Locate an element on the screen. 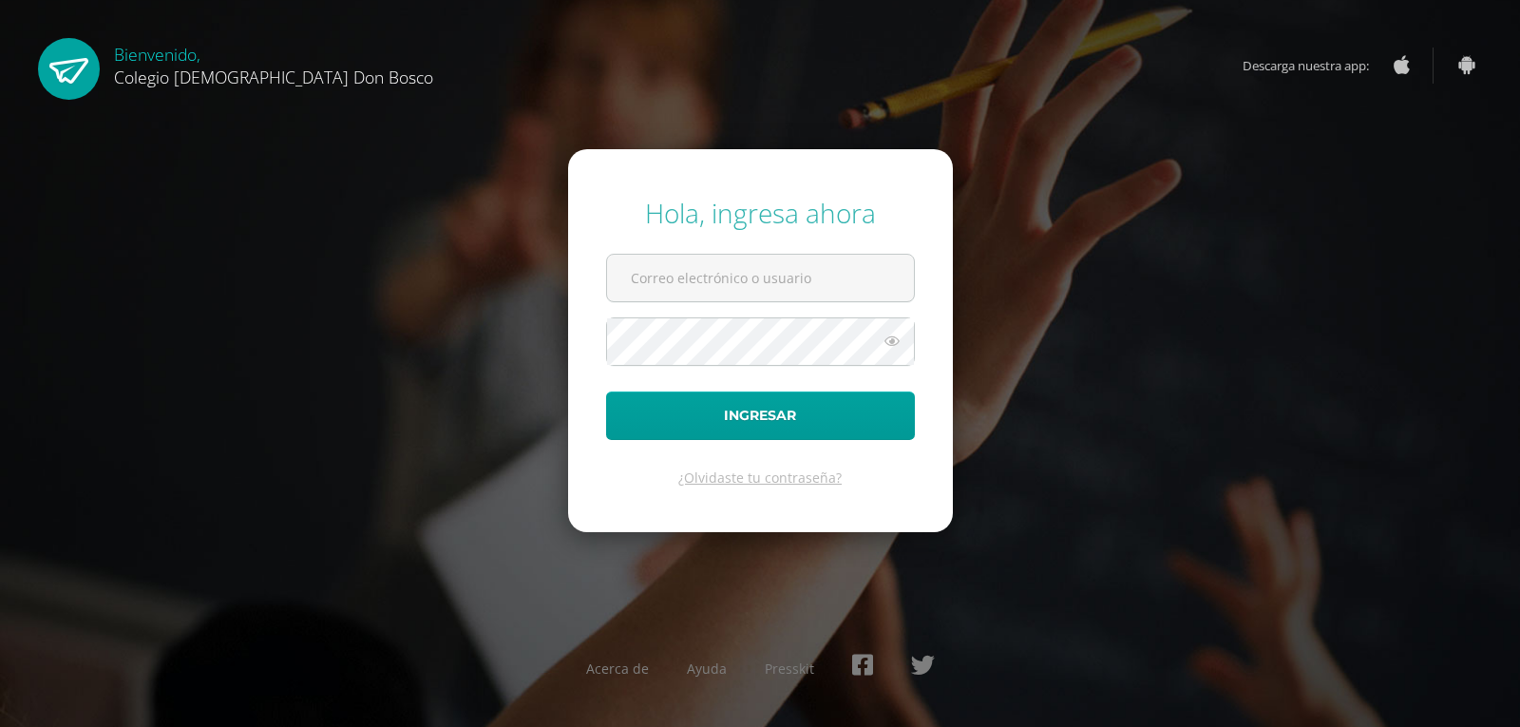  div: Hola, ingresa ahora is located at coordinates (760, 213).